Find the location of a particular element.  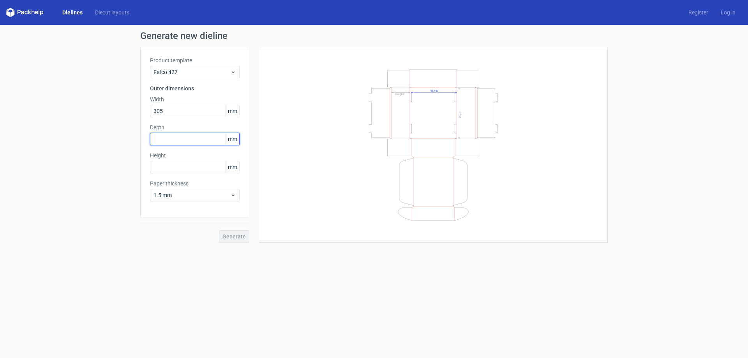

span: Fefco 427 is located at coordinates (192, 72).